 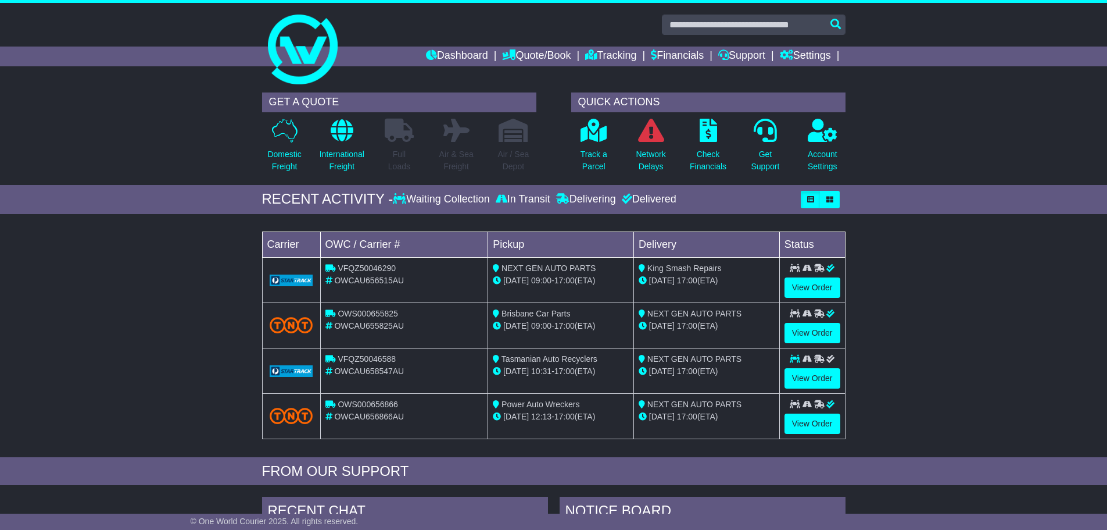 What do you see at coordinates (368, 313) in the screenshot?
I see `span: OWS000655825` at bounding box center [368, 313].